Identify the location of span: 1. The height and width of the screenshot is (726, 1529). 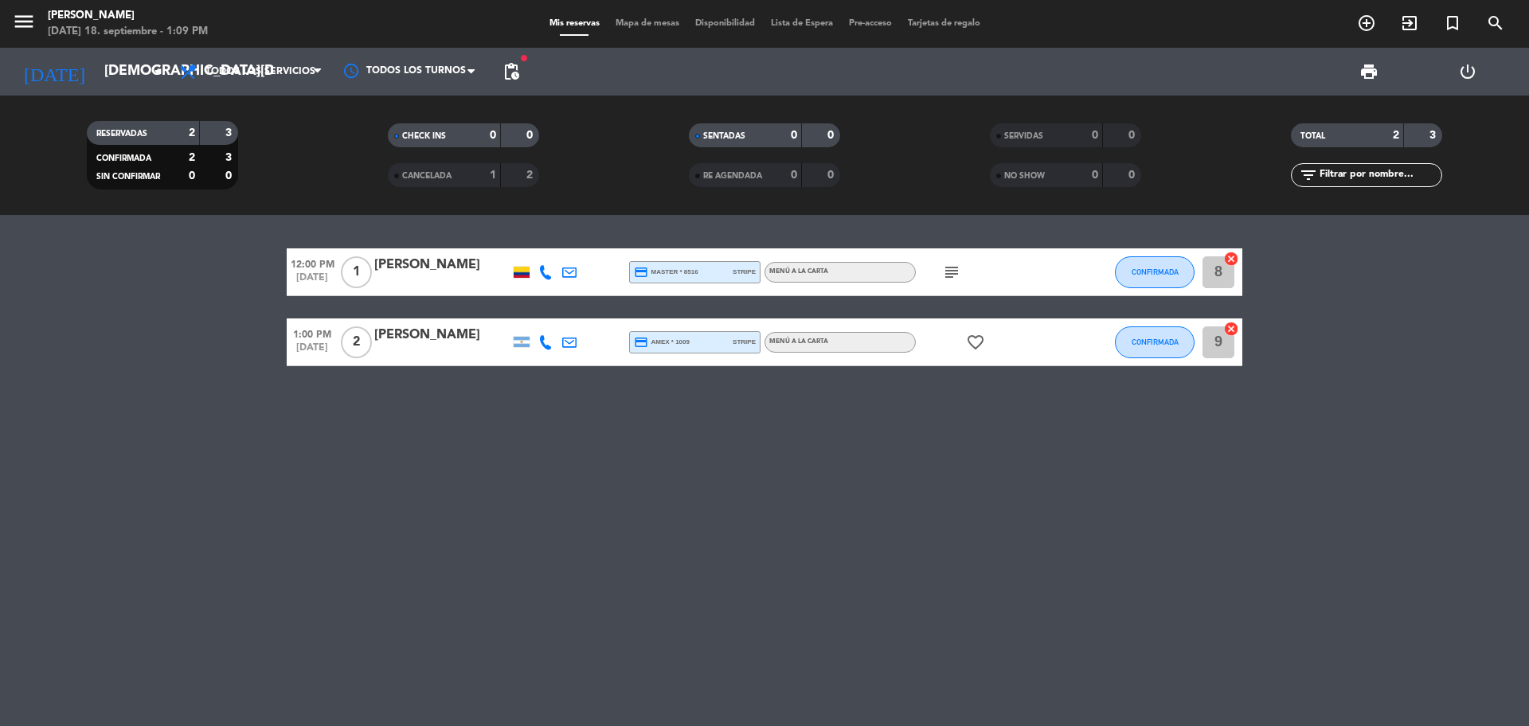
(356, 272).